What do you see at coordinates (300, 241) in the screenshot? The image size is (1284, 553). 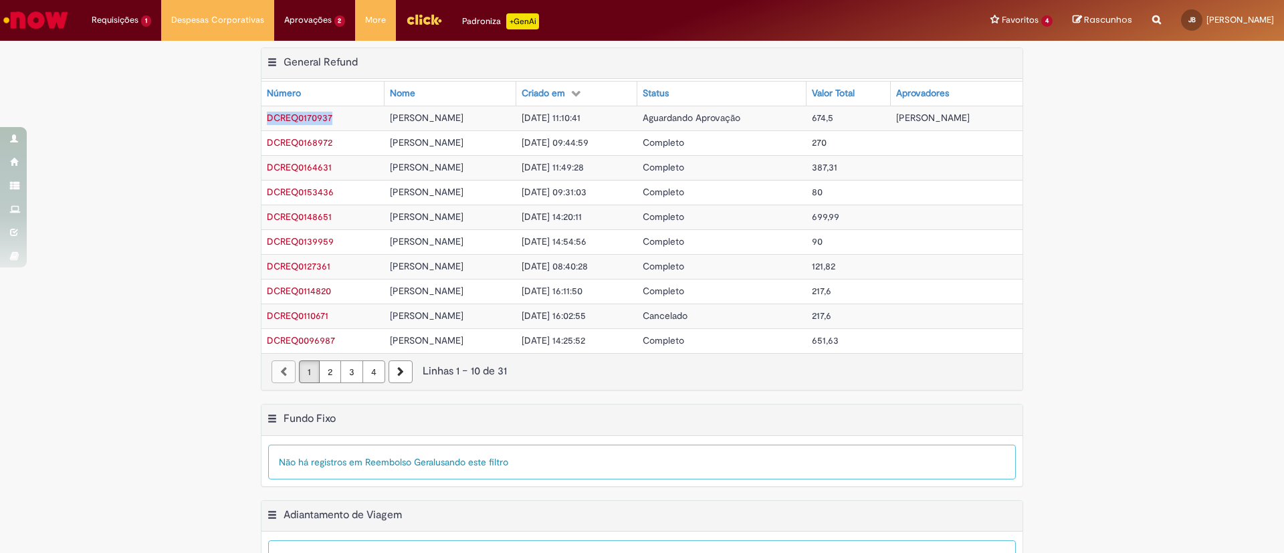 I see `a: Abrir Registro: DCREQ0139959` at bounding box center [300, 241].